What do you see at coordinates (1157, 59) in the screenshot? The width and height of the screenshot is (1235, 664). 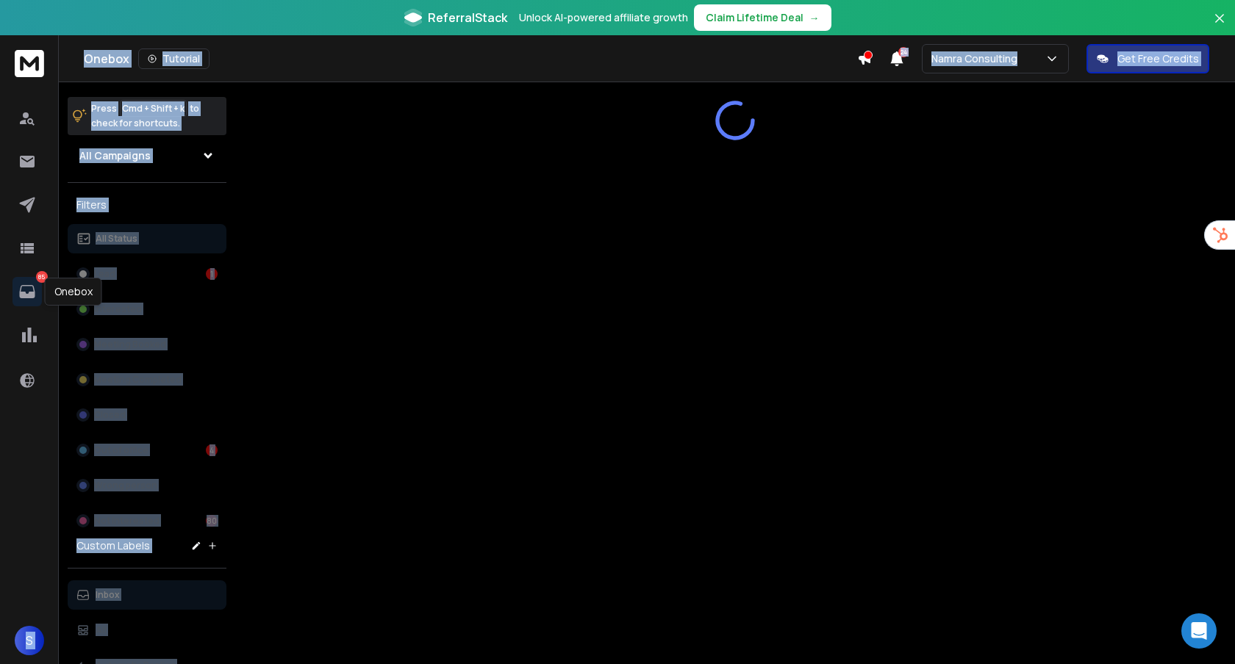 I see `p: Get Free Credits` at bounding box center [1157, 59].